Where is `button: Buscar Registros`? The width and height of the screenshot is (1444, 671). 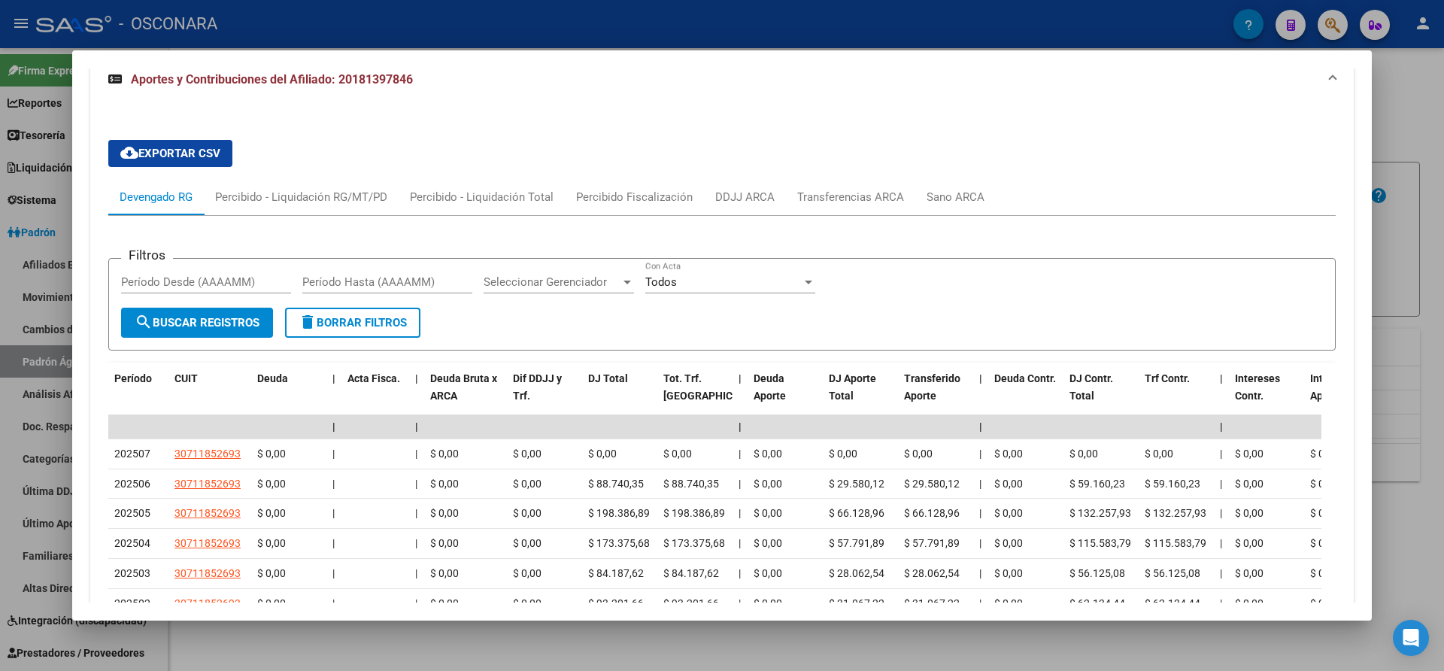
button: Buscar Registros is located at coordinates (197, 323).